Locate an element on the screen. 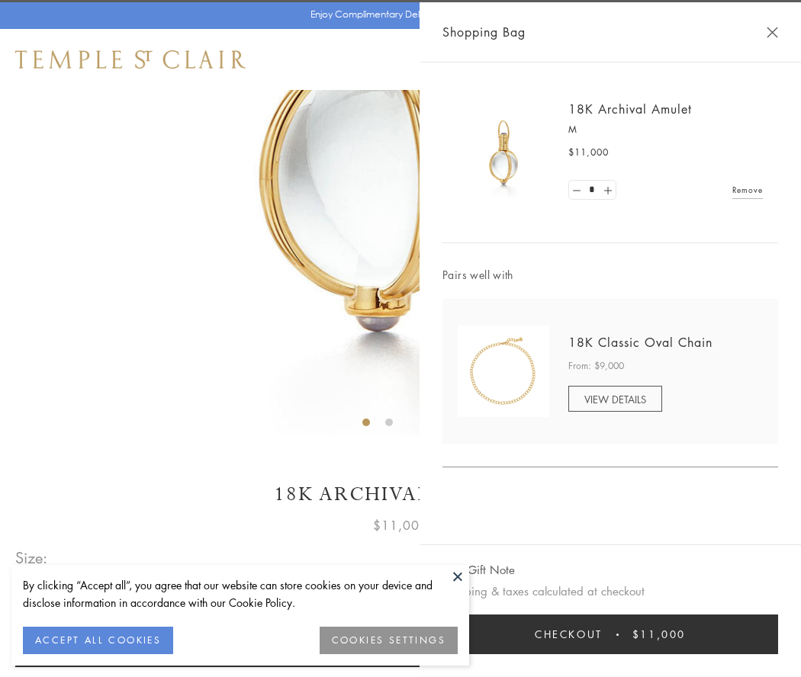 This screenshot has height=677, width=801. img: 18K Archival Amulet is located at coordinates (503, 153).